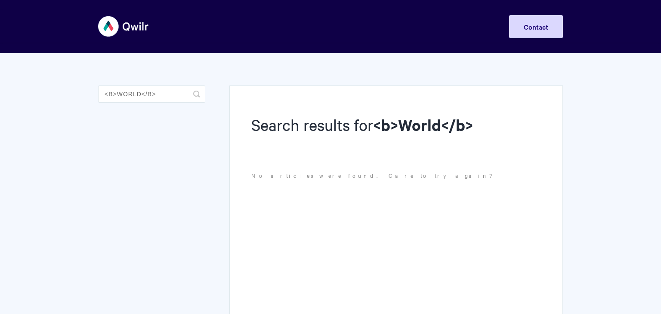 Image resolution: width=661 pixels, height=314 pixels. Describe the element at coordinates (123, 26) in the screenshot. I see `img: Qwilr Help Center` at that location.